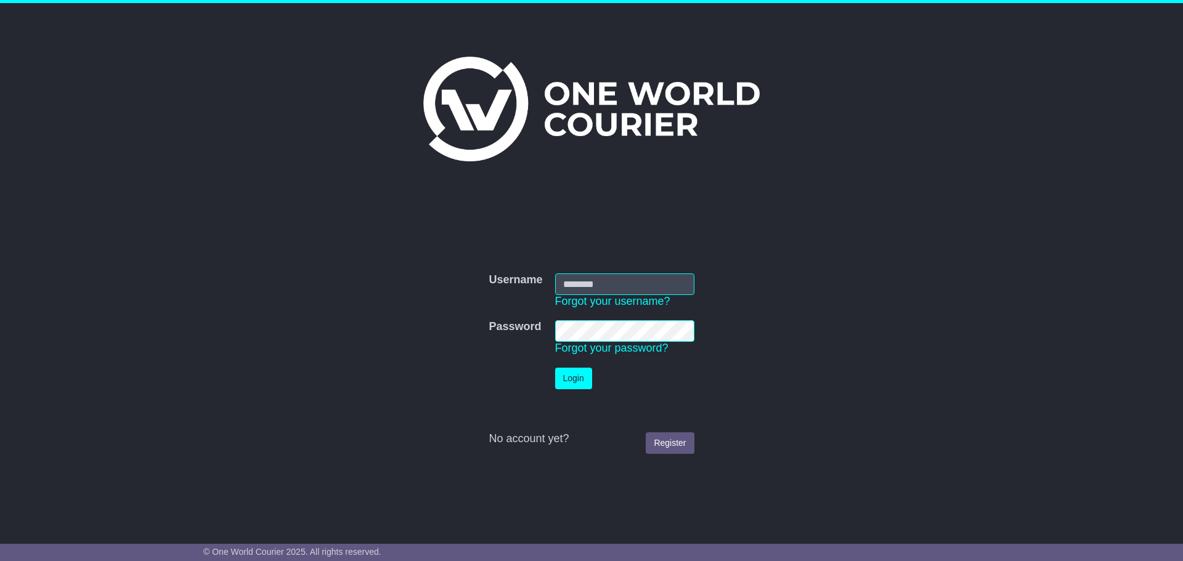  I want to click on label: Username, so click(515, 280).